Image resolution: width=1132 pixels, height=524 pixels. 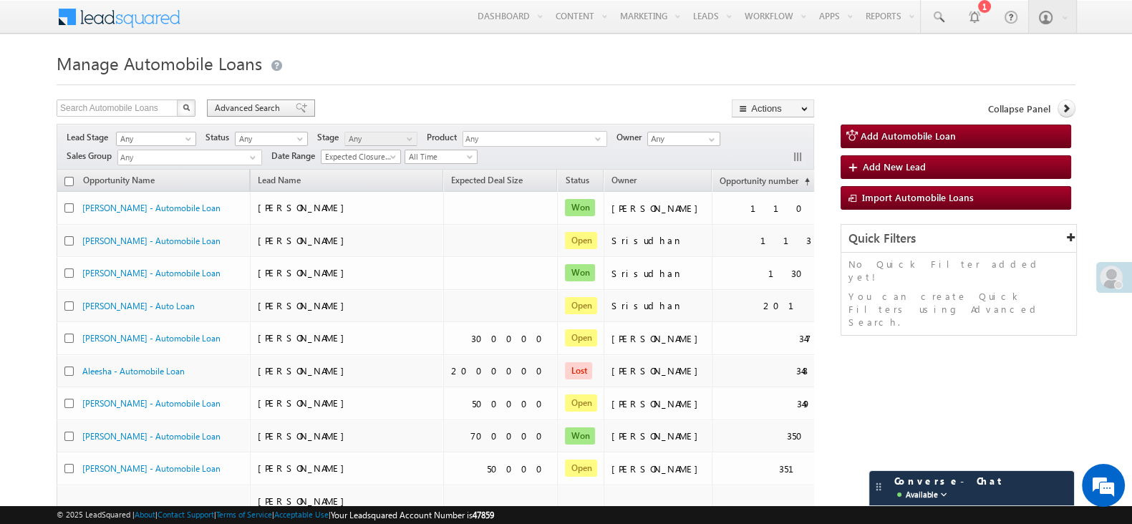 What do you see at coordinates (501, 371) in the screenshot?
I see `div: 2000000` at bounding box center [501, 371].